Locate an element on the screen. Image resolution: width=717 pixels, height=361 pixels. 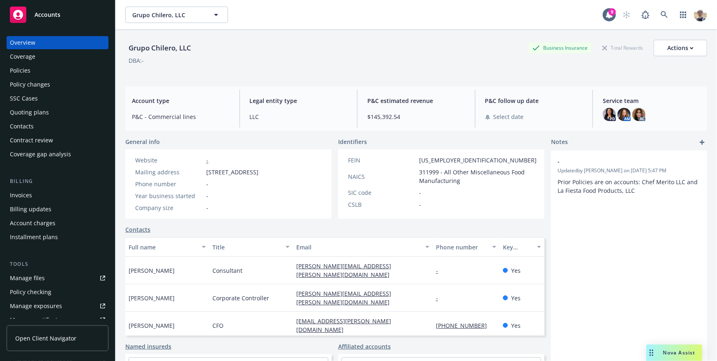
span: Legal entity type is located at coordinates (299, 101).